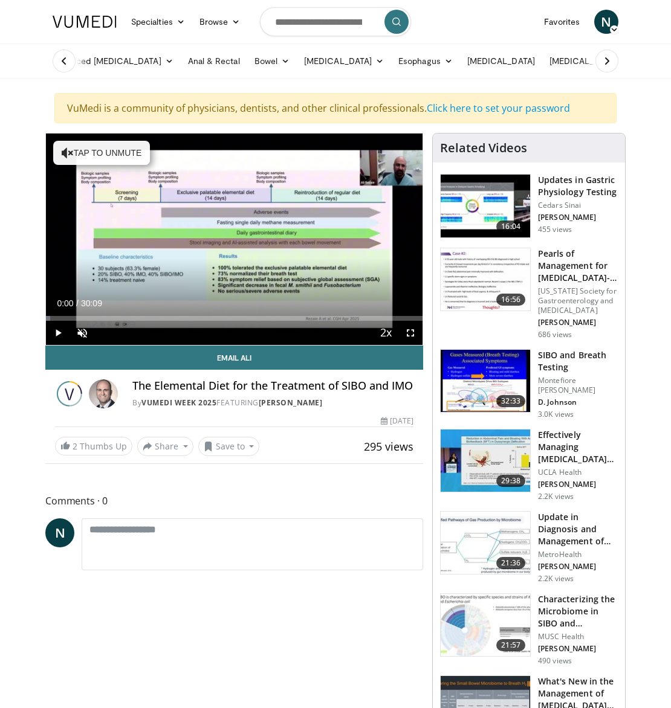 The image size is (671, 708). Describe the element at coordinates (335, 22) in the screenshot. I see `input: Search topics, interventions` at that location.